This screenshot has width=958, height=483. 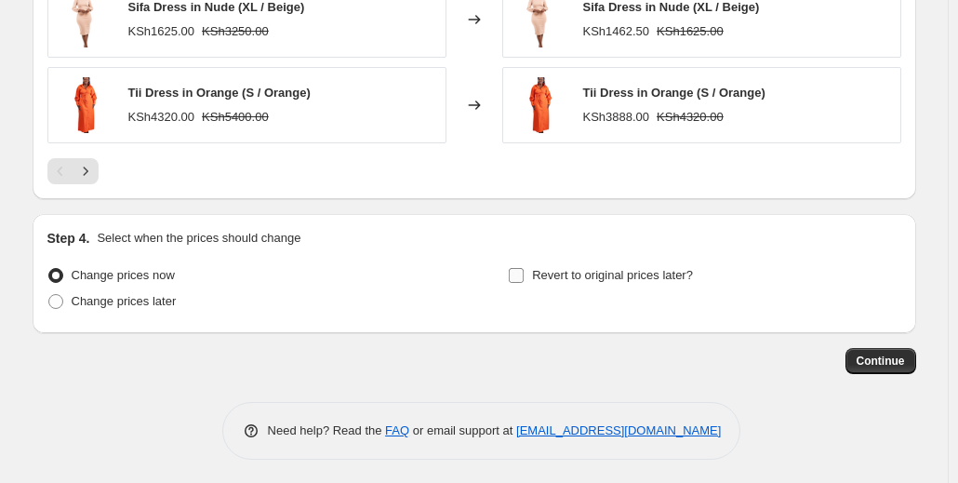 I want to click on span: or email support at, so click(x=462, y=430).